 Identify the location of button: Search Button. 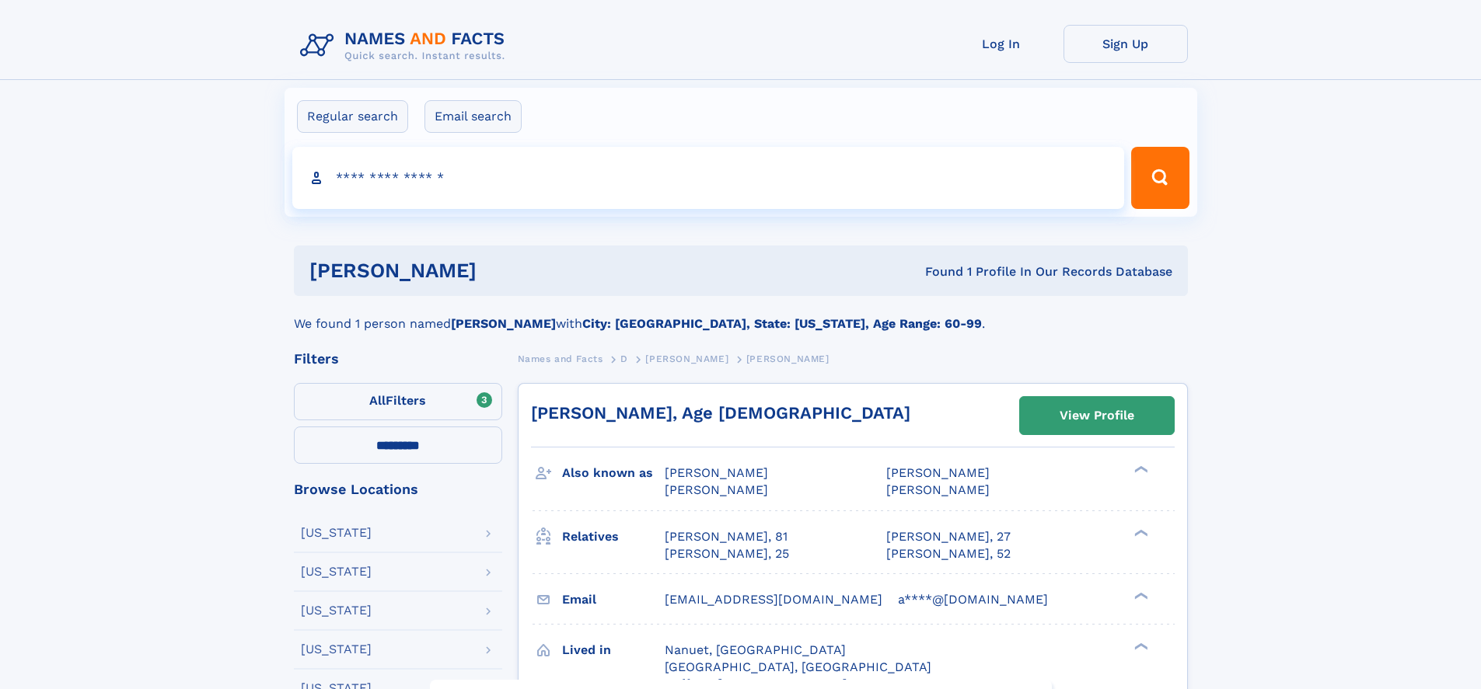
(1160, 178).